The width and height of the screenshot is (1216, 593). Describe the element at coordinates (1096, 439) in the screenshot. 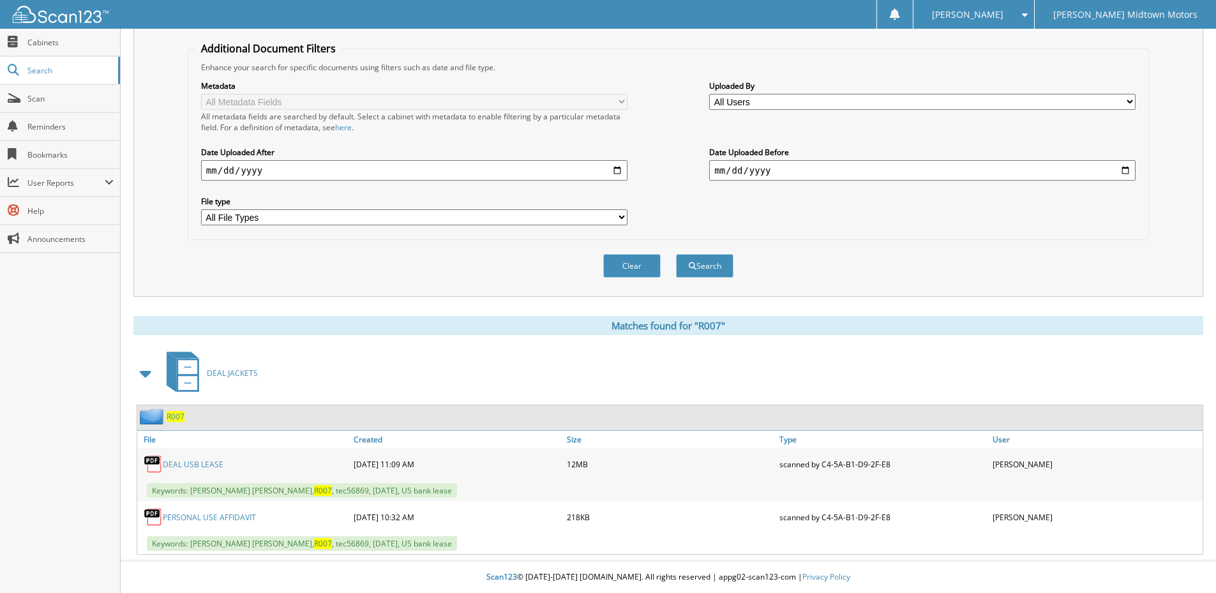

I see `a: User` at that location.